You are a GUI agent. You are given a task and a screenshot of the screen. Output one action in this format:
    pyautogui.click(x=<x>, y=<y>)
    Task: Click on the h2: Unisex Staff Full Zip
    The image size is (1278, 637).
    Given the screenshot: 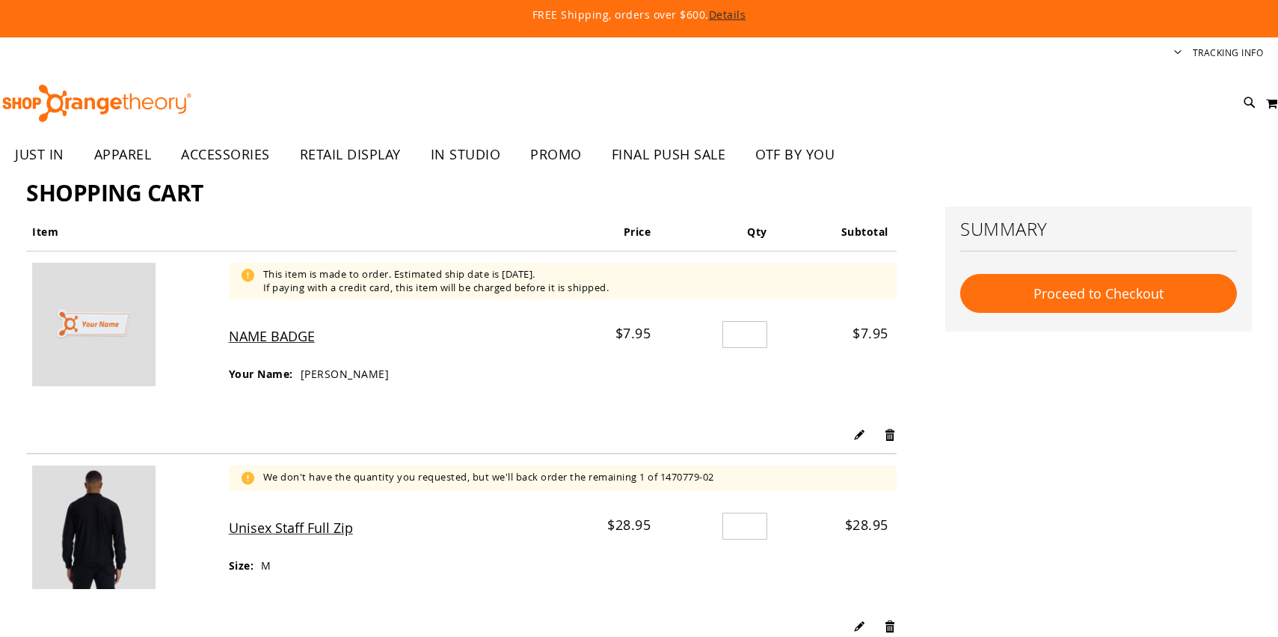 What is the action you would take?
    pyautogui.click(x=292, y=527)
    